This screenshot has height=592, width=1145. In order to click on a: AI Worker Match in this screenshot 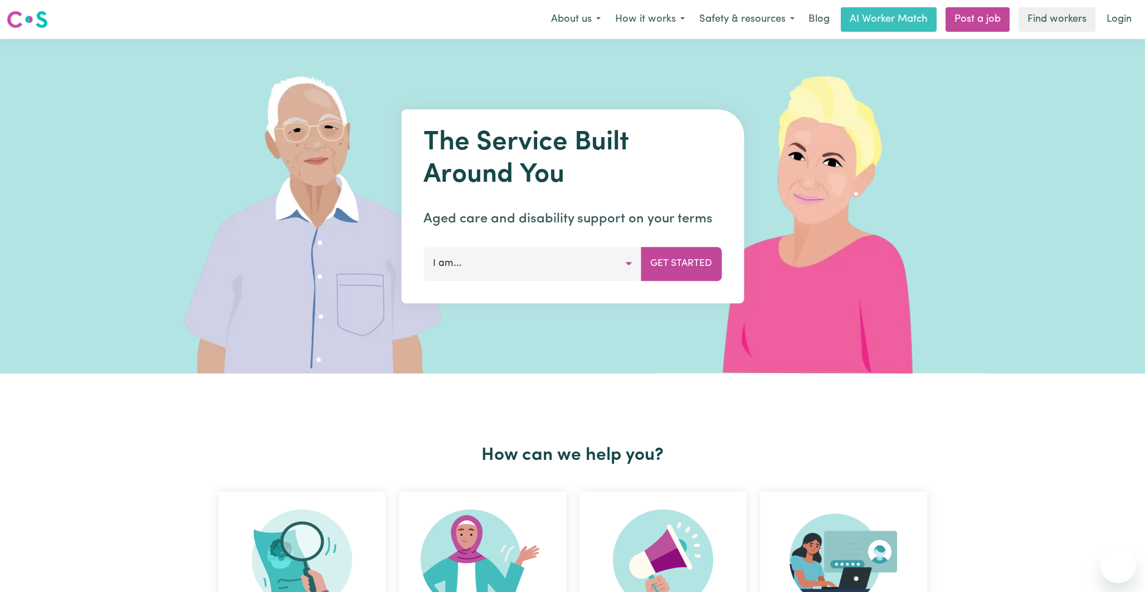, I will do `click(888, 19)`.